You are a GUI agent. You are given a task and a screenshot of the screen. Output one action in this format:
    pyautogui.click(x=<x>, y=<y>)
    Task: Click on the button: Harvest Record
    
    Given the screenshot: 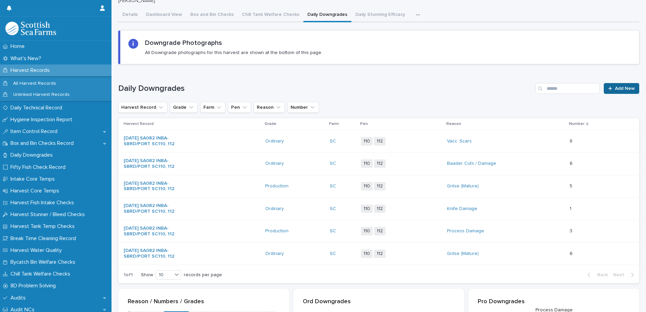 What is the action you would take?
    pyautogui.click(x=143, y=107)
    